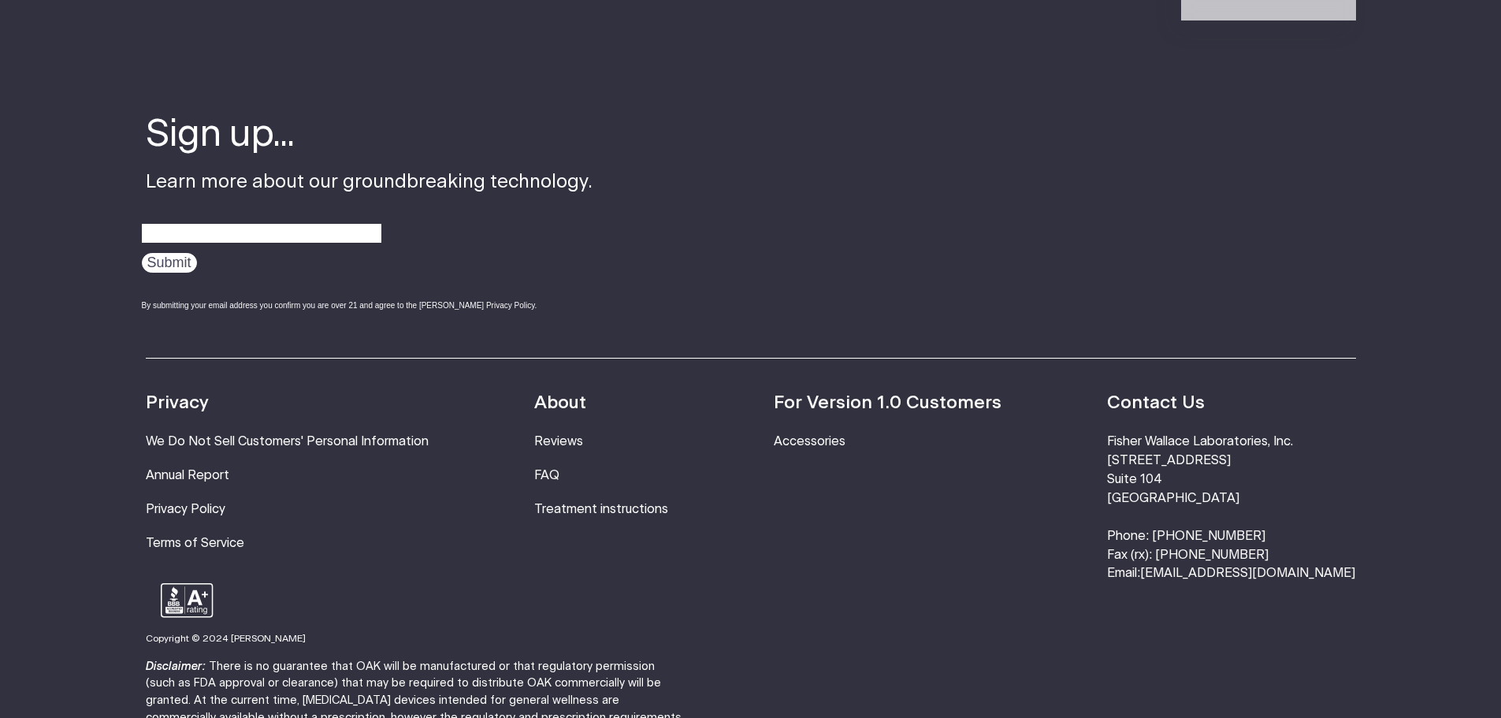  What do you see at coordinates (809, 441) in the screenshot?
I see `a: Accessories` at bounding box center [809, 441].